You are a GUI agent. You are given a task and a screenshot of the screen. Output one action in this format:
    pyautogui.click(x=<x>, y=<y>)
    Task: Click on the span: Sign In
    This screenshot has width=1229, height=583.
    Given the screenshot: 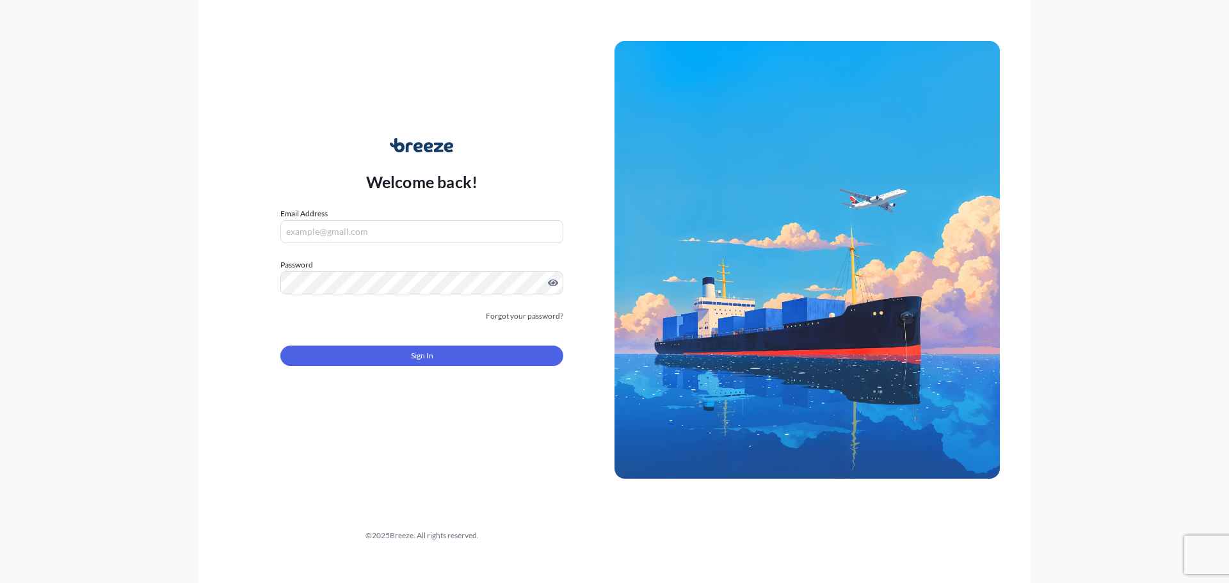 What is the action you would take?
    pyautogui.click(x=422, y=356)
    